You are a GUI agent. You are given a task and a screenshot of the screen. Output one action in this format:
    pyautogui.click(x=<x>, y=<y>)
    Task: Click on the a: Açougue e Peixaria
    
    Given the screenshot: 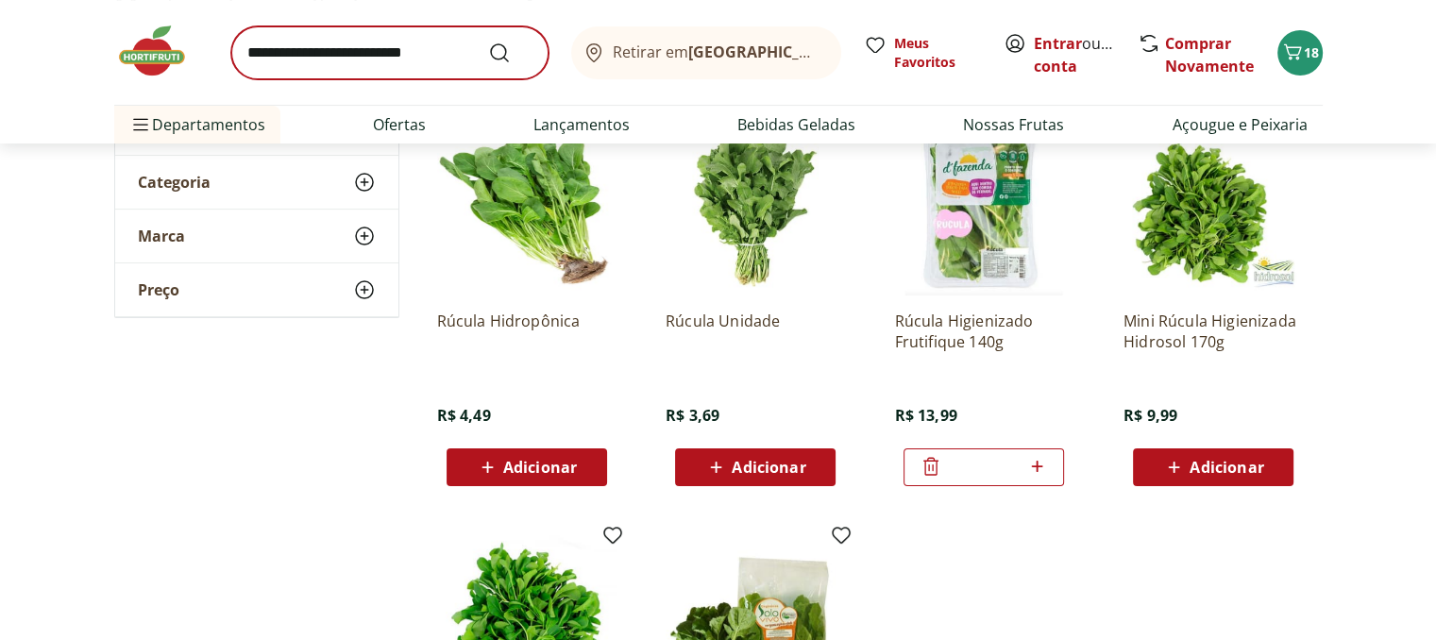 What is the action you would take?
    pyautogui.click(x=1239, y=125)
    